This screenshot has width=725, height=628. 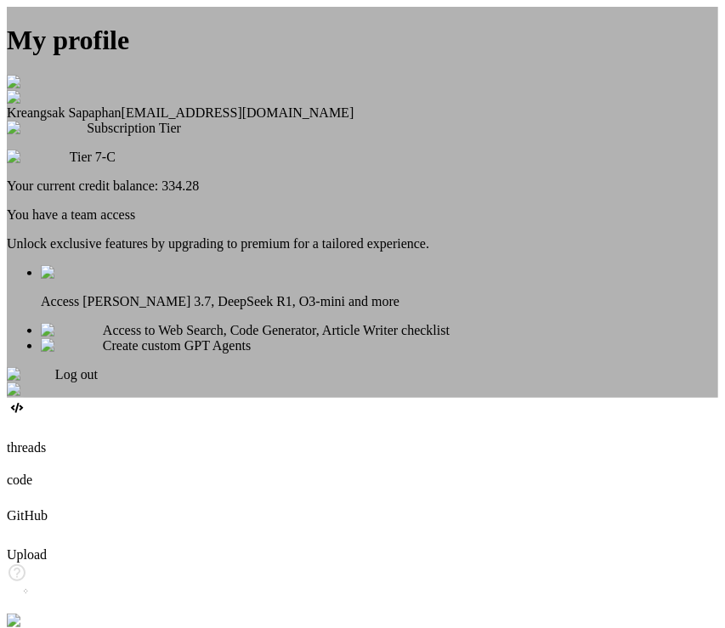 I want to click on img: subscription, so click(x=47, y=128).